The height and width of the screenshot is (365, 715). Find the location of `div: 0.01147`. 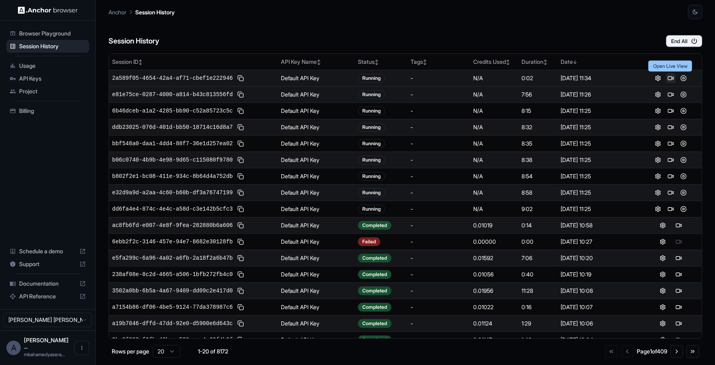

div: 0.01147 is located at coordinates (494, 340).